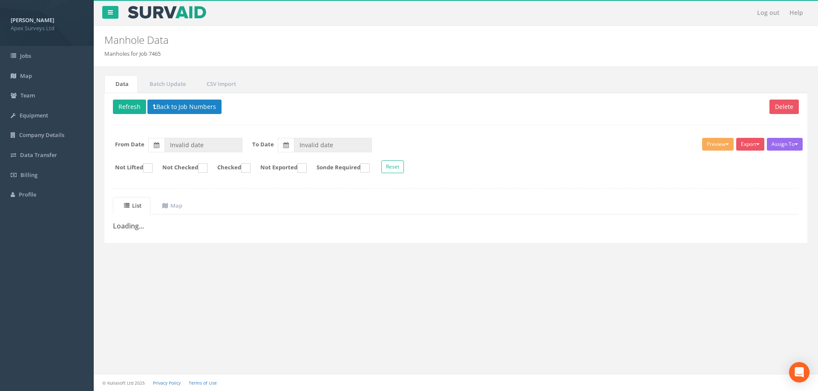 The height and width of the screenshot is (391, 818). What do you see at coordinates (121, 84) in the screenshot?
I see `a: Data` at bounding box center [121, 84].